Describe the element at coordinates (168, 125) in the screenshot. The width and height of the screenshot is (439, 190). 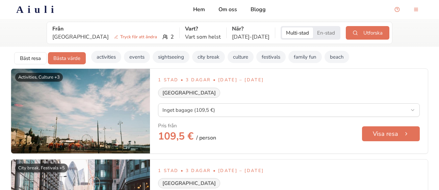
I see `div: Pris från` at that location.